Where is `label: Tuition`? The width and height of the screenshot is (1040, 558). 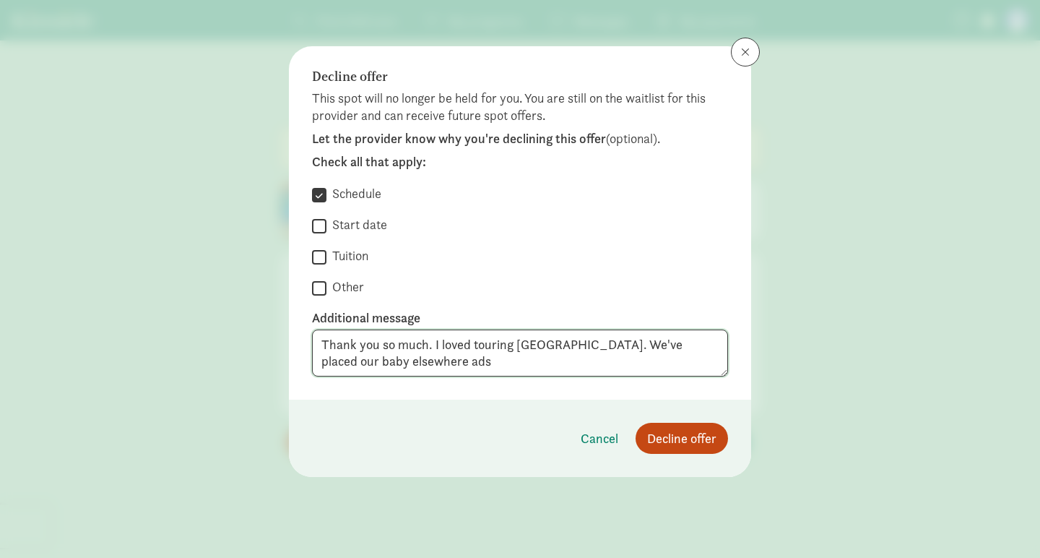 label: Tuition is located at coordinates (348, 256).